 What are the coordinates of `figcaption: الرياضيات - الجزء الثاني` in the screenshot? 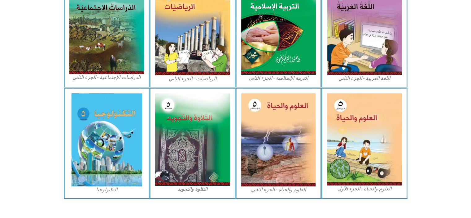 It's located at (193, 79).